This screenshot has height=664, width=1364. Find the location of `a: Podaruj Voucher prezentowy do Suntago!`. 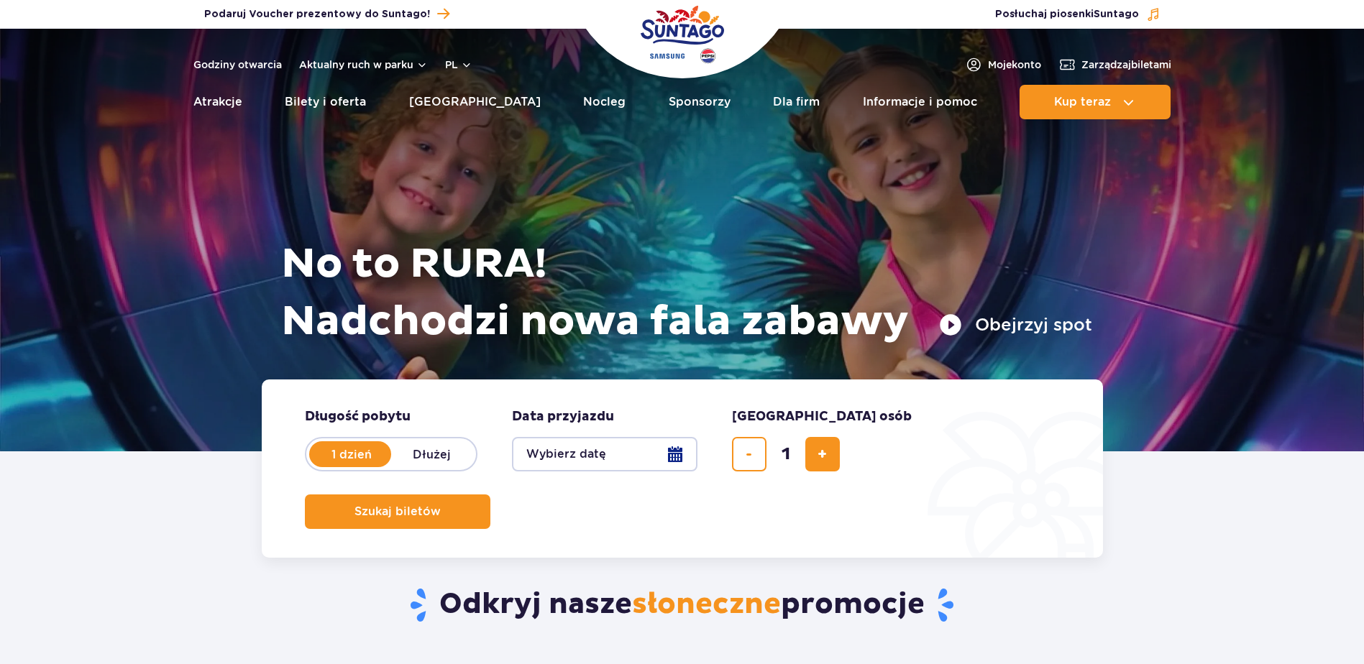

a: Podaruj Voucher prezentowy do Suntago! is located at coordinates (326, 14).